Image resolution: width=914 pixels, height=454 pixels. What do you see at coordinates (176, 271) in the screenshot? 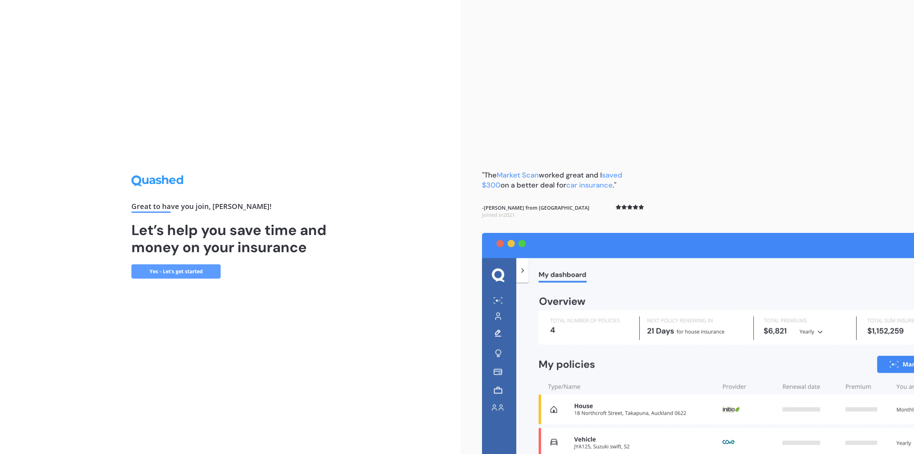
I see `a: Yes - Let’s get started` at bounding box center [176, 271].